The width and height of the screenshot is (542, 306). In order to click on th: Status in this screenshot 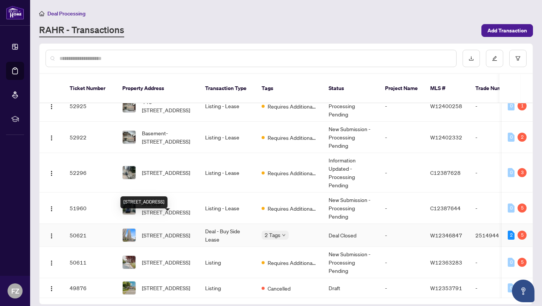, I will do `click(351, 88)`.